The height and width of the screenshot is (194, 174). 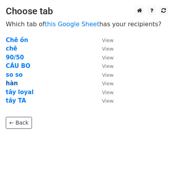 I want to click on strong: tây loyal, so click(x=20, y=92).